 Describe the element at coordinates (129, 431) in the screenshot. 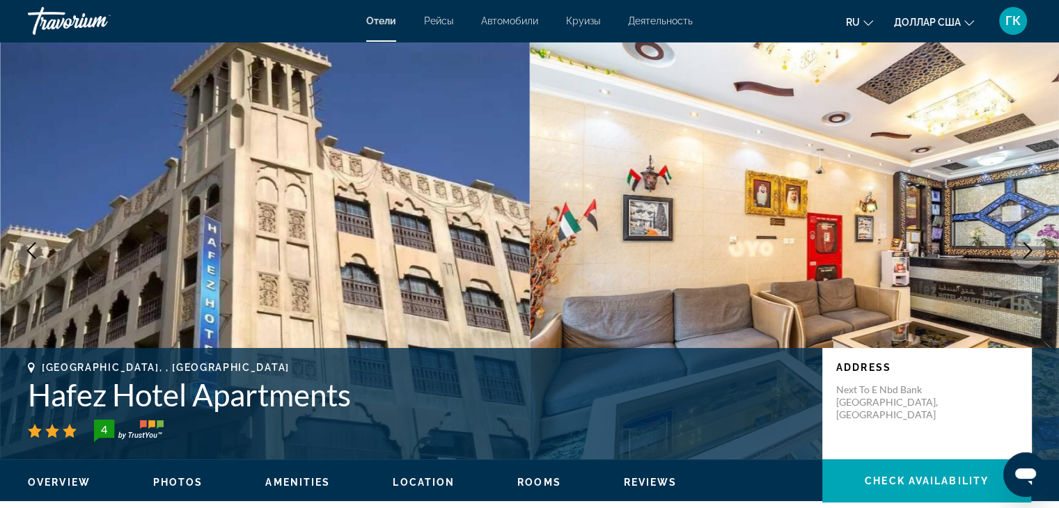

I see `img: trustyou-badge-hor.svg` at that location.